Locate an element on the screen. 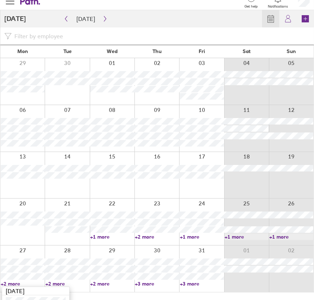 The width and height of the screenshot is (314, 300). span: Fri is located at coordinates (202, 51).